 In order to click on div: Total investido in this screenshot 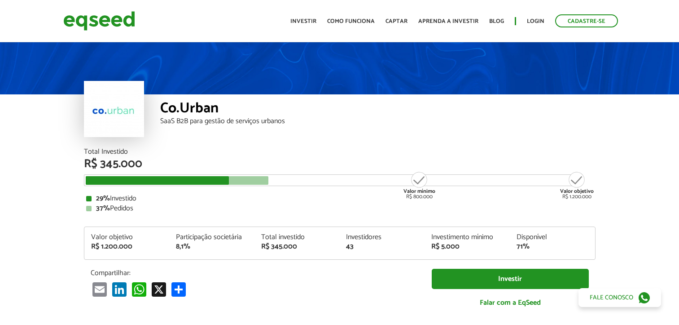, I will do `click(297, 237)`.